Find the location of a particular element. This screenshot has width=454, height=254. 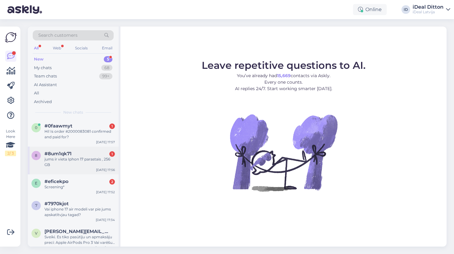

div: Web is located at coordinates (57, 48).